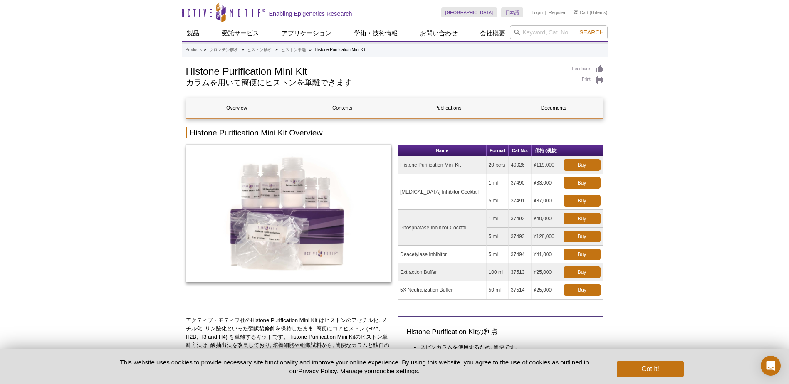 Image resolution: width=789 pixels, height=384 pixels. Describe the element at coordinates (581, 12) in the screenshot. I see `a: Cart` at that location.